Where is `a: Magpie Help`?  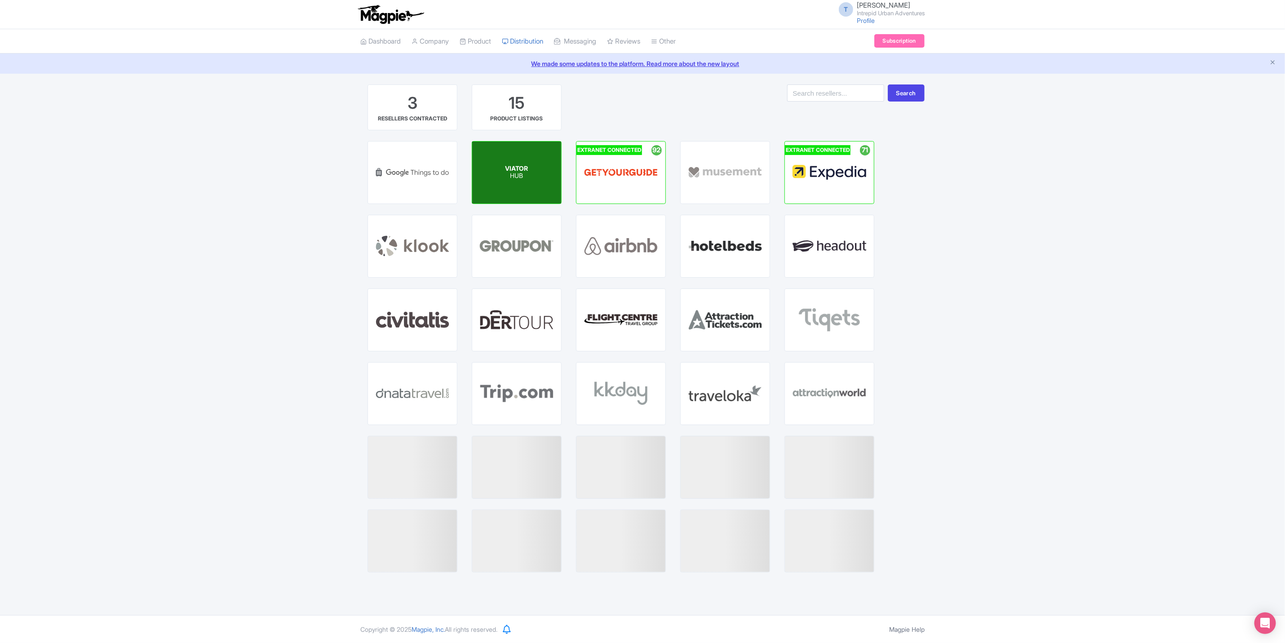 a: Magpie Help is located at coordinates (907, 629).